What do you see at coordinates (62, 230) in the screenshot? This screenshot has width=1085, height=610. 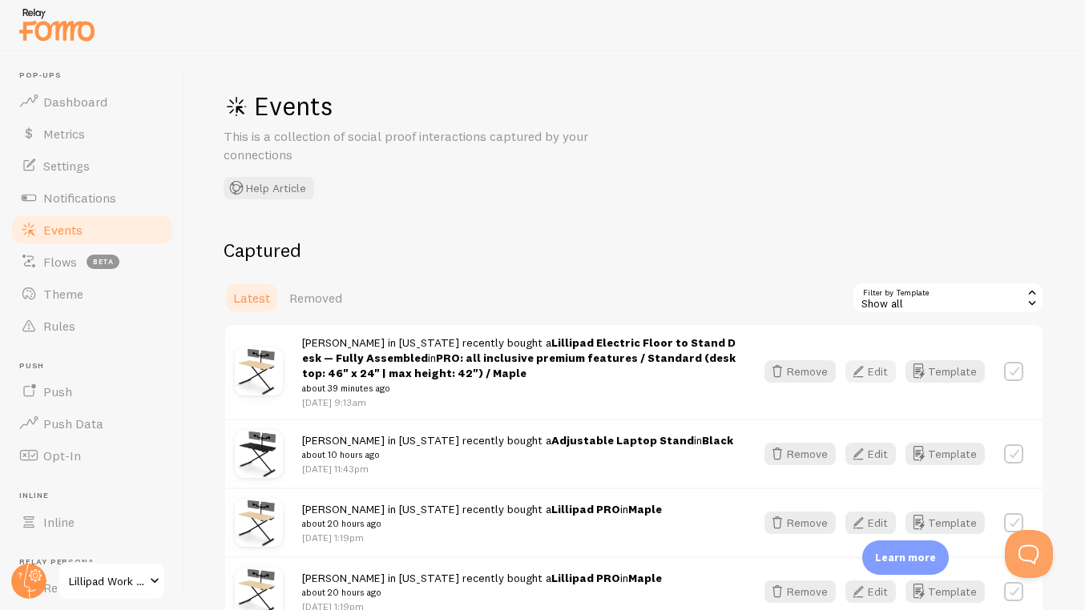 I see `span: Events` at bounding box center [62, 230].